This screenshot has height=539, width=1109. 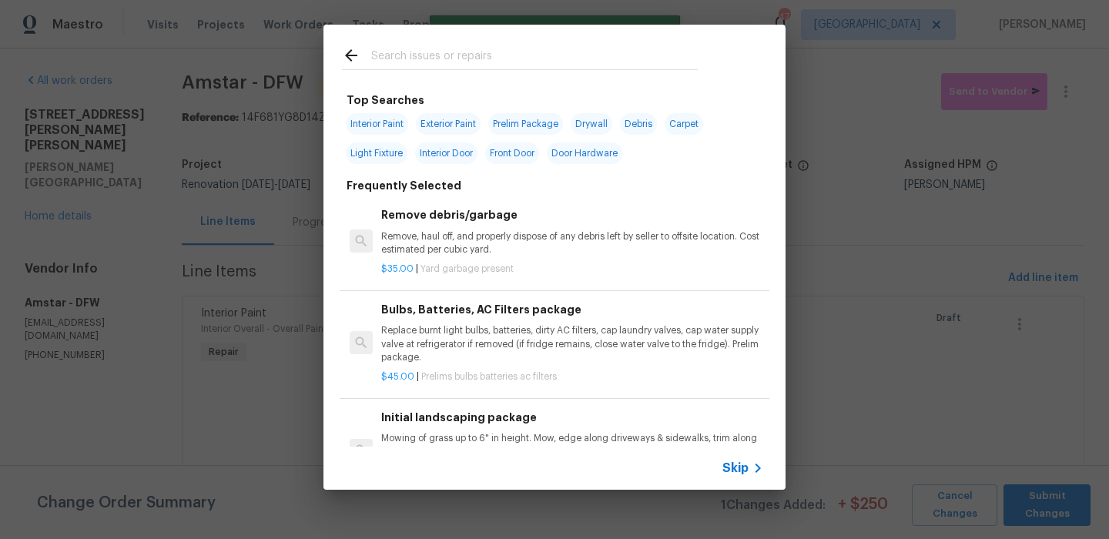 I want to click on span: Light Fixture, so click(x=377, y=153).